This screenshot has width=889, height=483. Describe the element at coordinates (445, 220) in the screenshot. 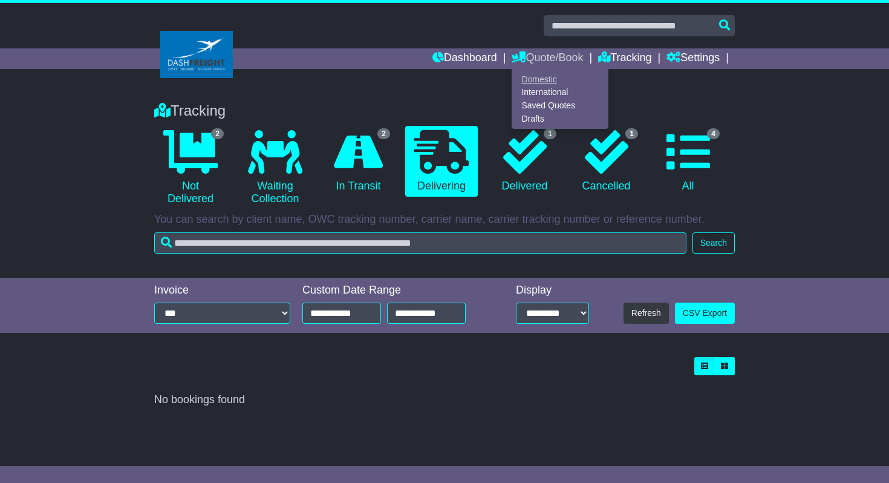

I see `p: You can search by client name, OWC tracking number, carrier name, carrier tracking number or refe...` at that location.